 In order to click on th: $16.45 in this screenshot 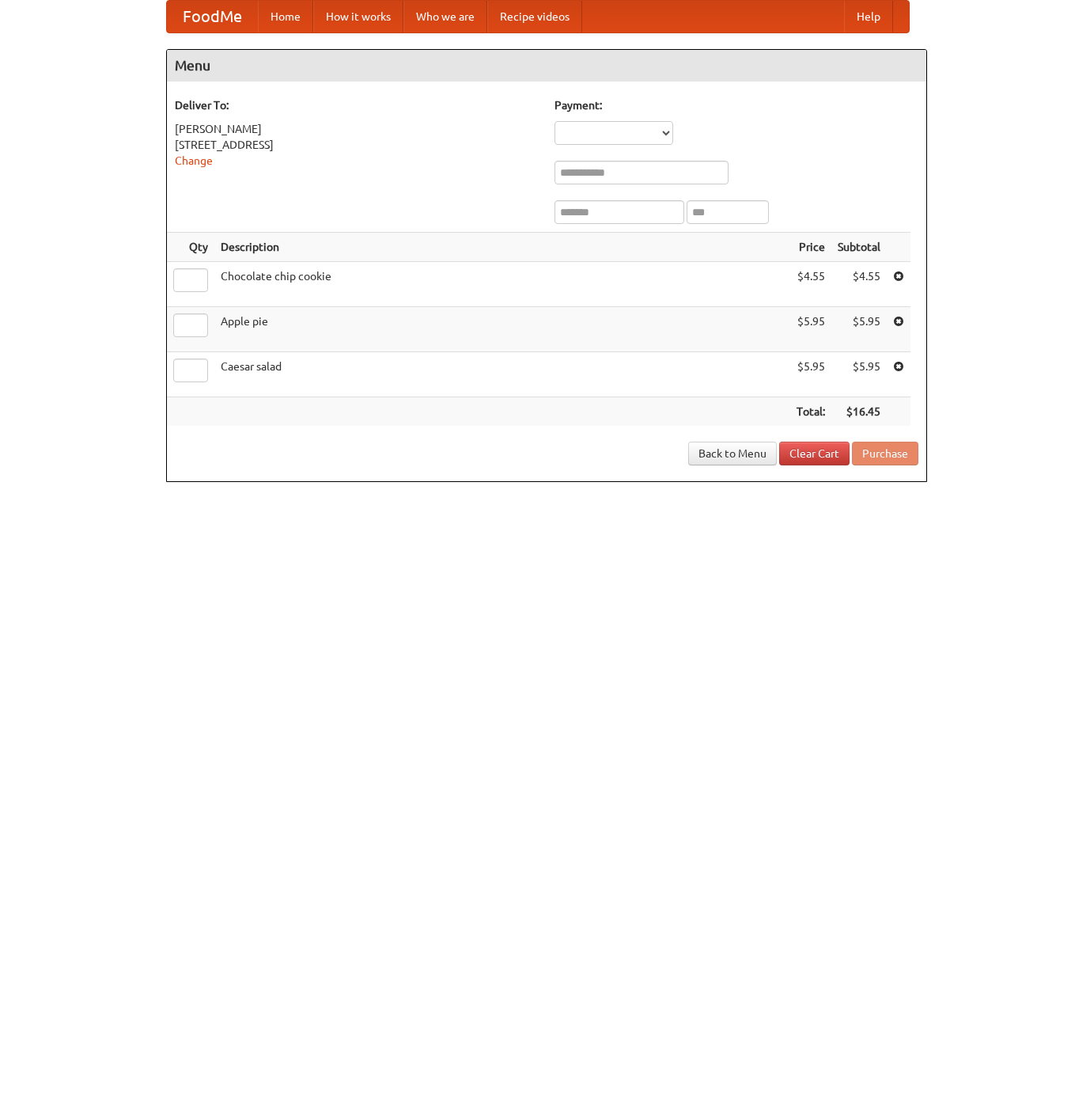, I will do `click(860, 411)`.